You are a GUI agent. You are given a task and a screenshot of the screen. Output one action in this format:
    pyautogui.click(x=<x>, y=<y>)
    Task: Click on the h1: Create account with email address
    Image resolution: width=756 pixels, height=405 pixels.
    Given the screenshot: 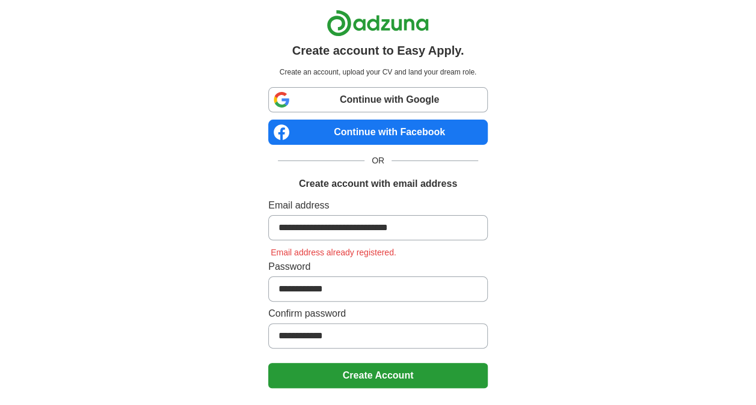 What is the action you would take?
    pyautogui.click(x=378, y=184)
    